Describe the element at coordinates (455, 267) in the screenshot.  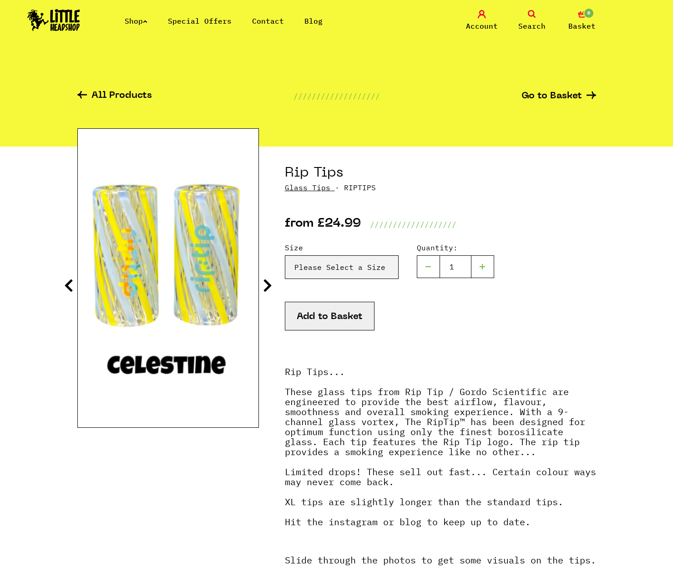
I see `input: 1` at that location.